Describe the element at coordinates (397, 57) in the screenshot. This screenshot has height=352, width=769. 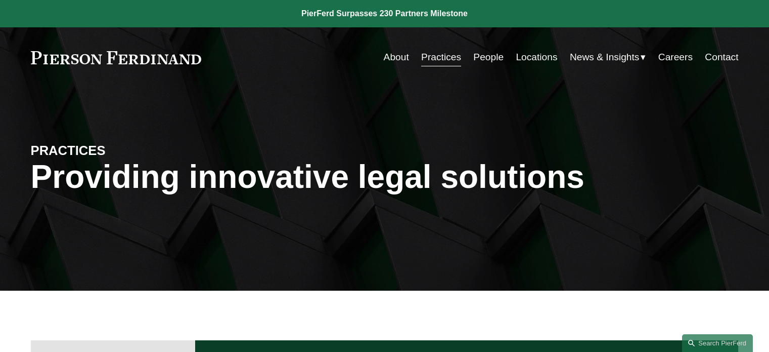
I see `a: About` at that location.